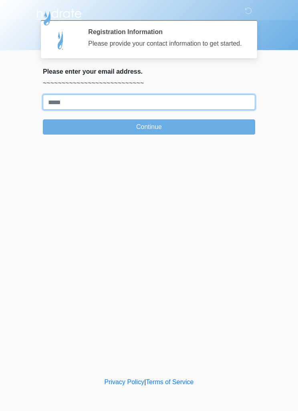  I want to click on a: Terms of Service, so click(169, 381).